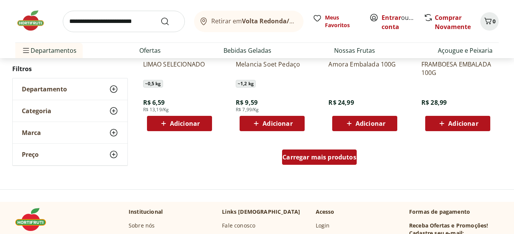 The image size is (514, 234). What do you see at coordinates (154, 103) in the screenshot?
I see `span: R$ 6,59` at bounding box center [154, 103].